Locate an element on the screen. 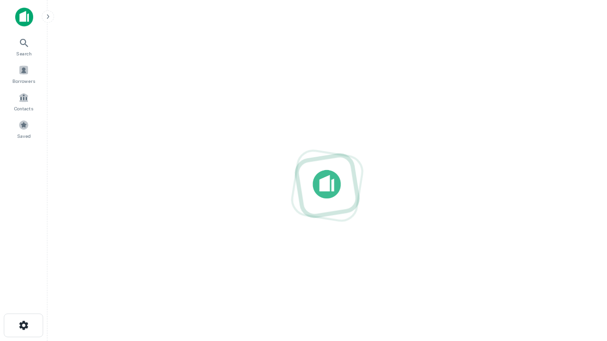  div: Borrowers is located at coordinates (24, 74).